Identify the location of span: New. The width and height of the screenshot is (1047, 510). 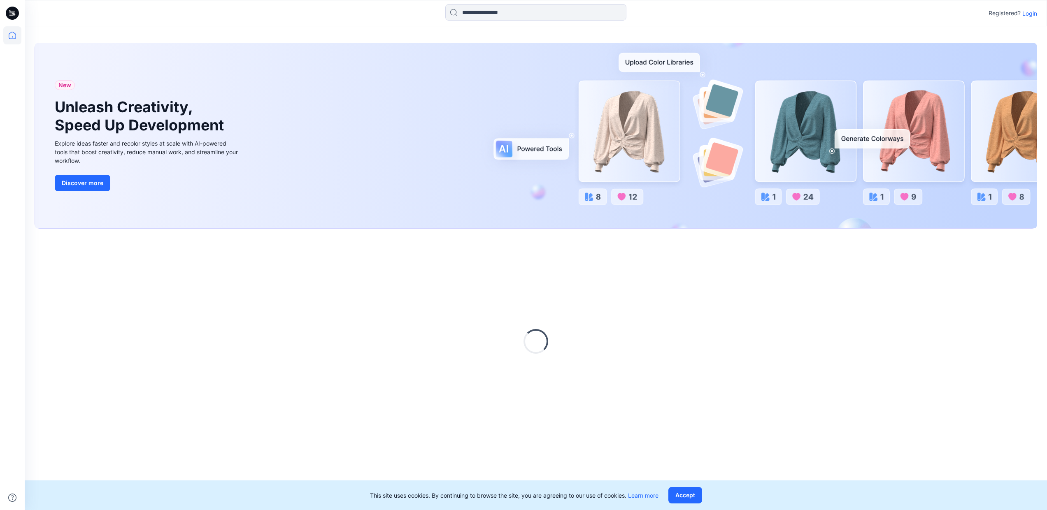
(65, 85).